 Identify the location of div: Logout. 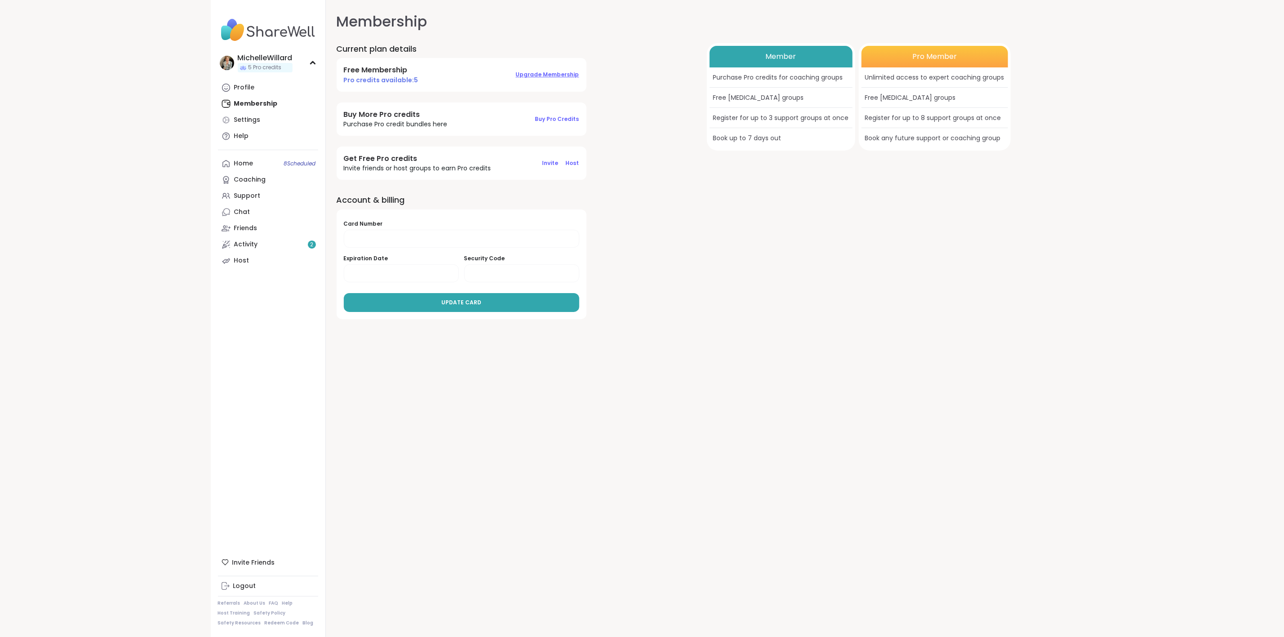
(245, 586).